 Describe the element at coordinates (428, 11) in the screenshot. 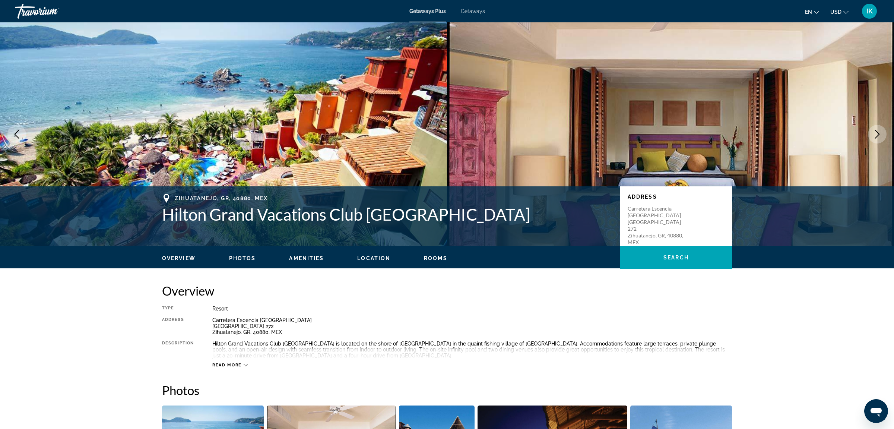

I see `span: Getaways Plus` at that location.